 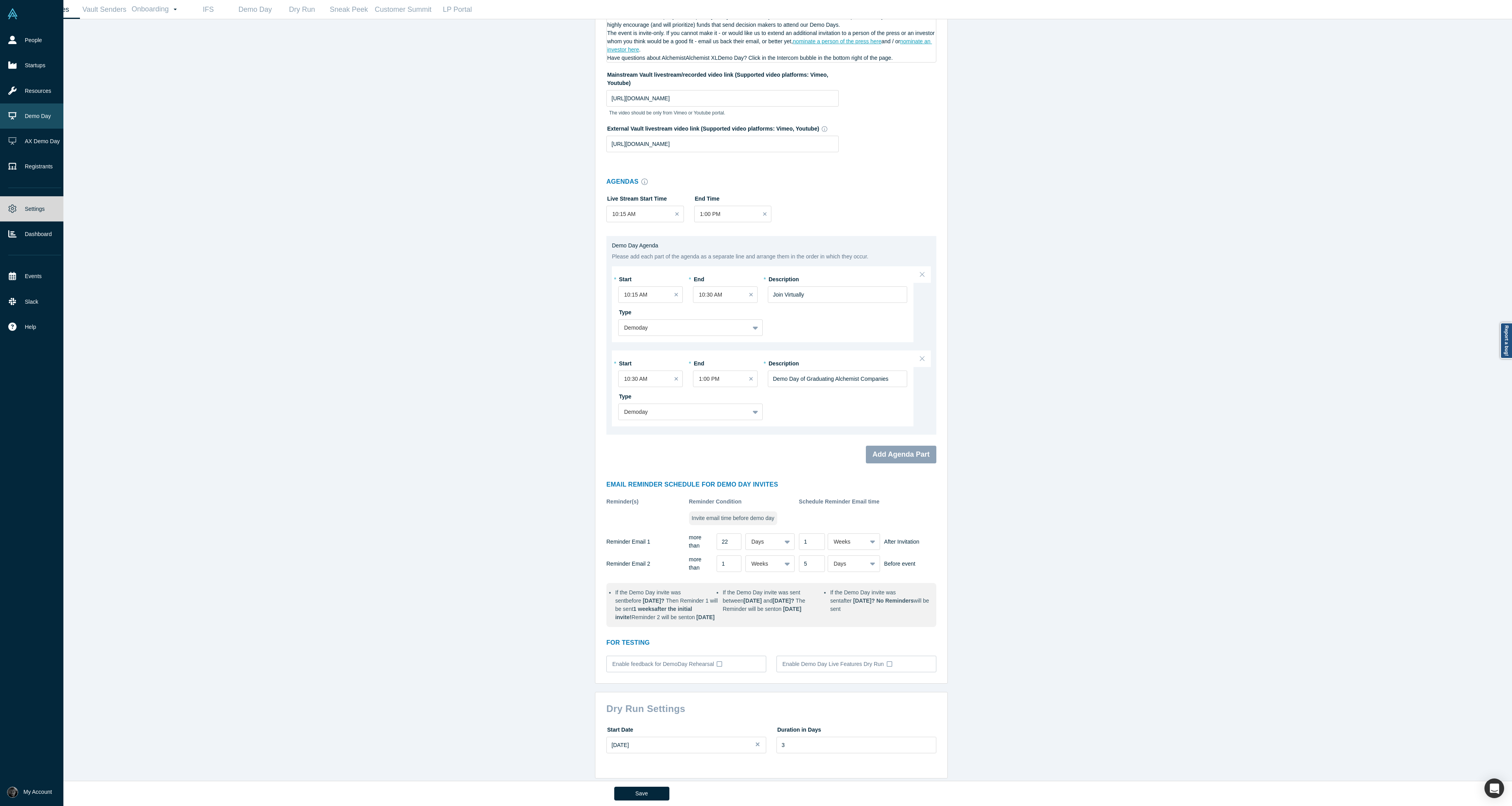 I want to click on label: End Time, so click(x=707, y=198).